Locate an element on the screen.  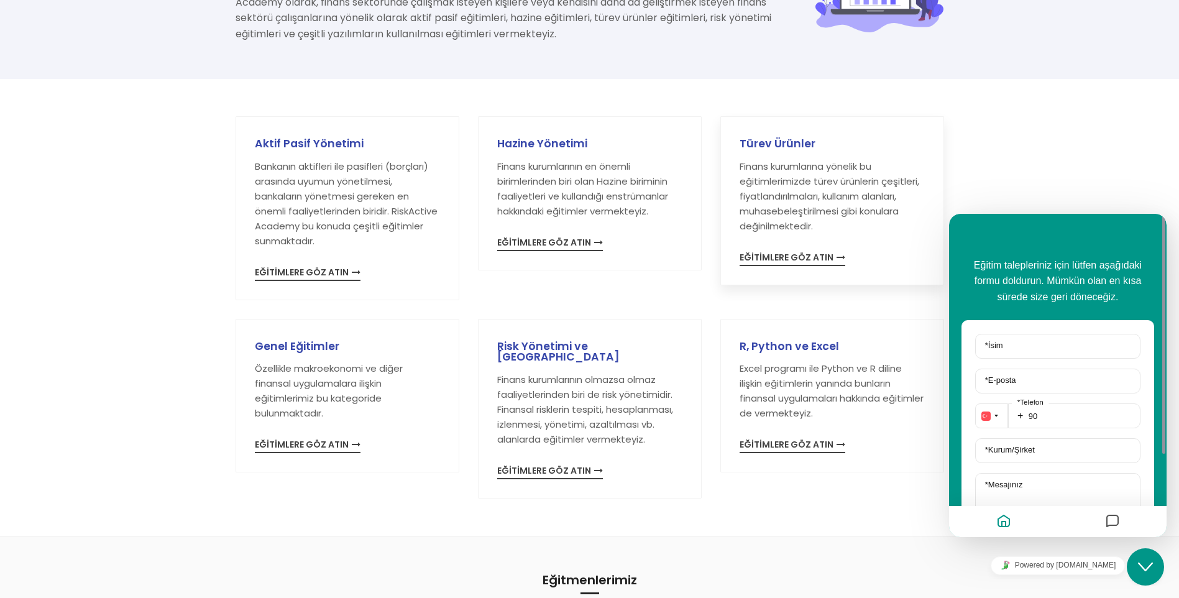
span: Eğitim talepleriniz için lütfen aşağıdaki formu doldurun. Mümkün olan en kısa sürede size geri dö... is located at coordinates (109, 67).